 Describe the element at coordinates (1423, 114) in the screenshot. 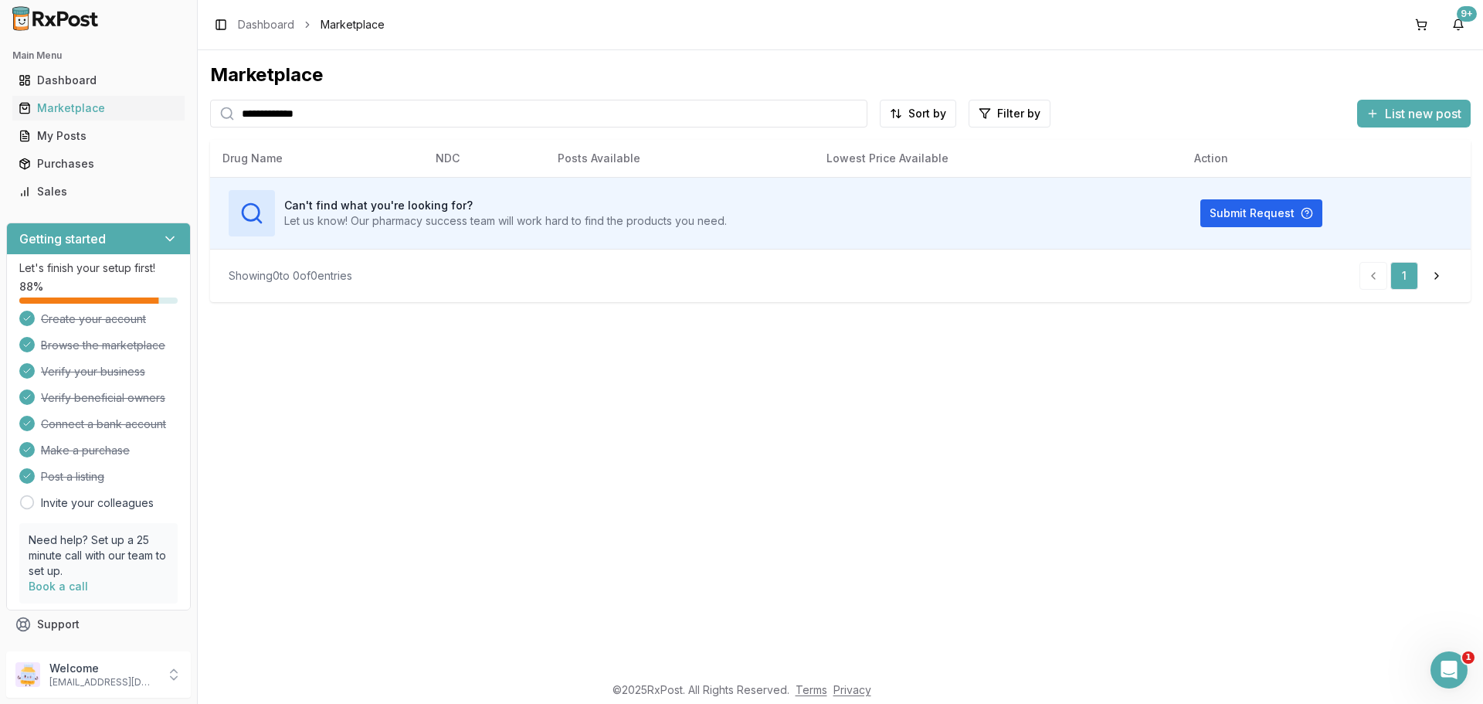

I see `span: List new post` at that location.